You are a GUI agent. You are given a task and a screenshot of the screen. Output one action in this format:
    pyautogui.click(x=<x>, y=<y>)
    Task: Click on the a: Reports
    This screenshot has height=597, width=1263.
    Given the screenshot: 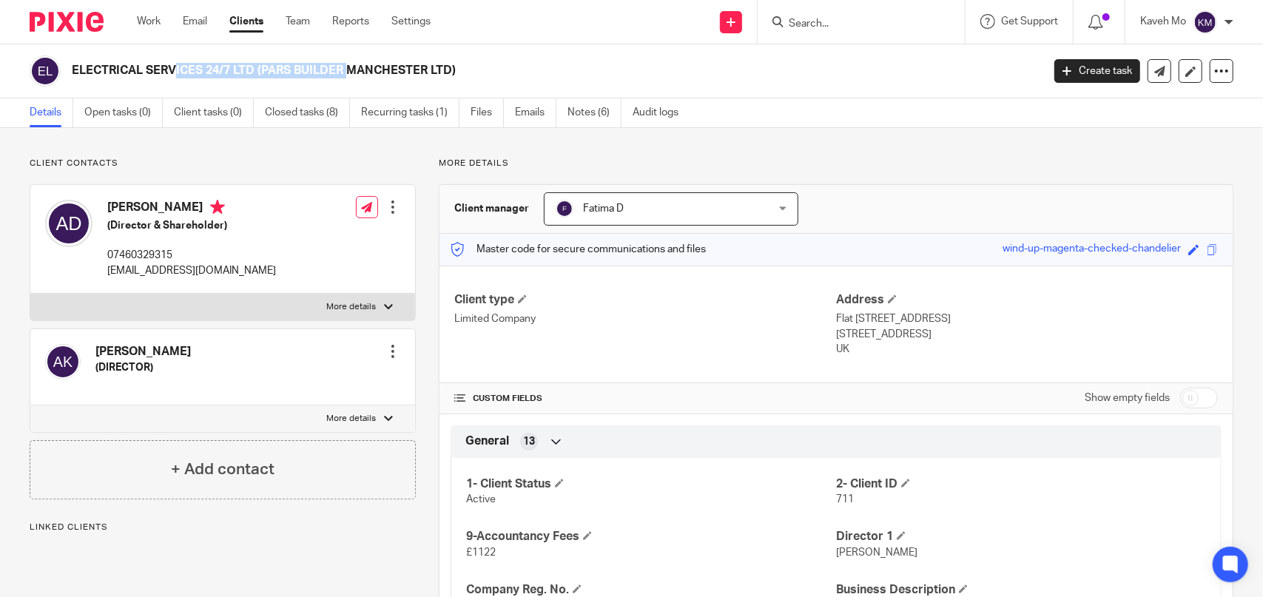 What is the action you would take?
    pyautogui.click(x=351, y=21)
    